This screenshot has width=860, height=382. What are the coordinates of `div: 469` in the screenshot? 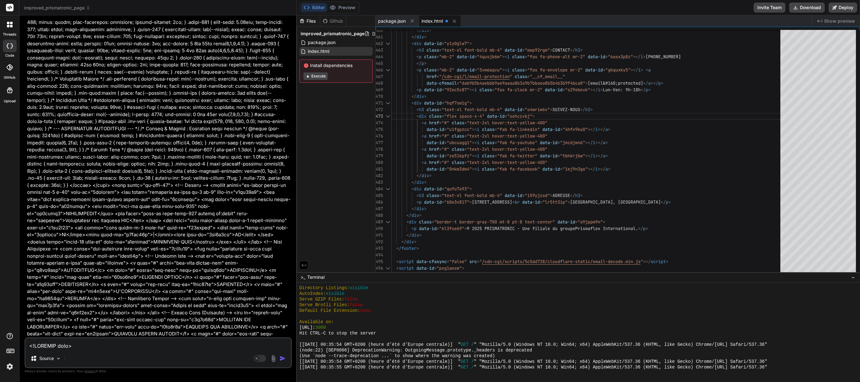 It's located at (379, 90).